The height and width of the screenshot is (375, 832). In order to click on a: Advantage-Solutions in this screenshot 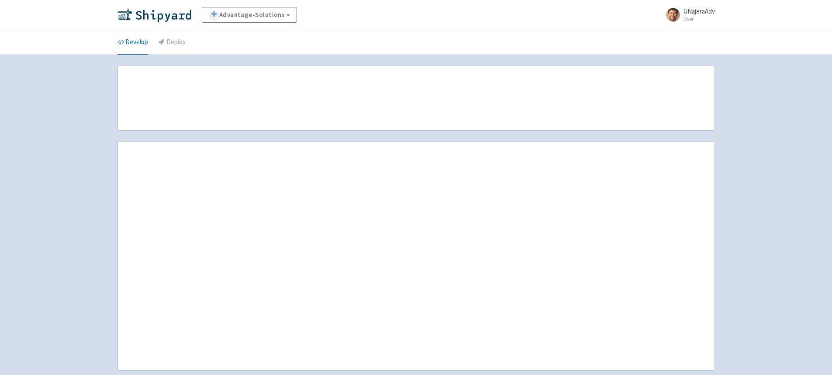, I will do `click(249, 15)`.